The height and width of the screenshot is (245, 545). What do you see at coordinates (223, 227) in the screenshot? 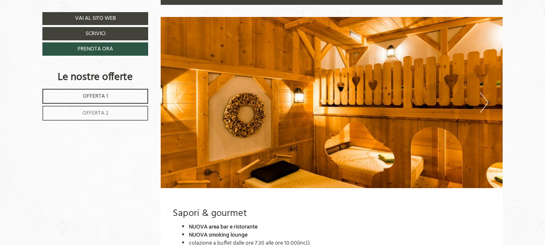
I see `strong: NUOVA area bar e ristorante` at bounding box center [223, 227].